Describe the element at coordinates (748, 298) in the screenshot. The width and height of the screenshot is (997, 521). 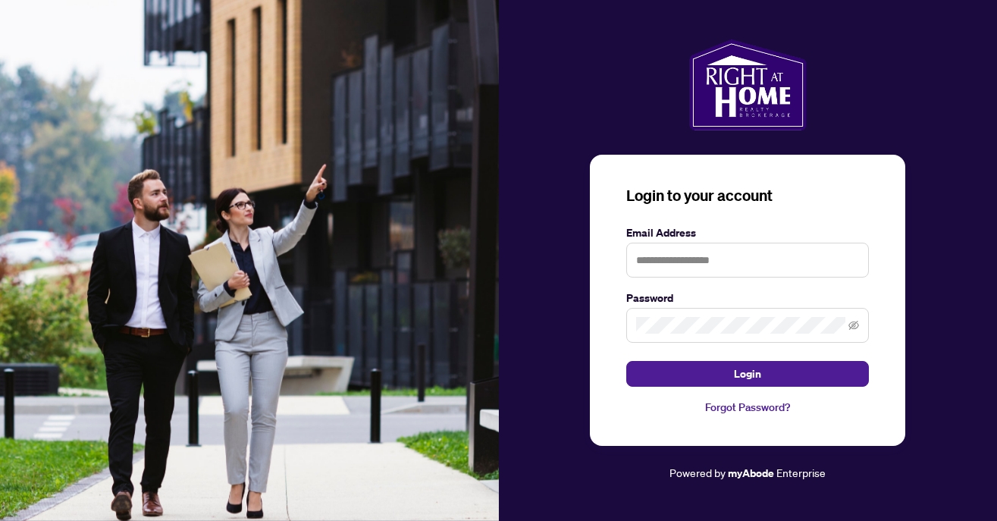
I see `label: Password` at that location.